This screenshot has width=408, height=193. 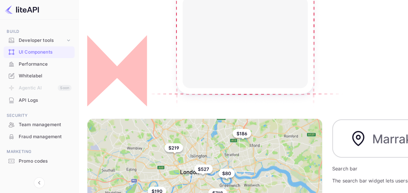 What do you see at coordinates (39, 125) in the screenshot?
I see `a: Team management` at bounding box center [39, 125].